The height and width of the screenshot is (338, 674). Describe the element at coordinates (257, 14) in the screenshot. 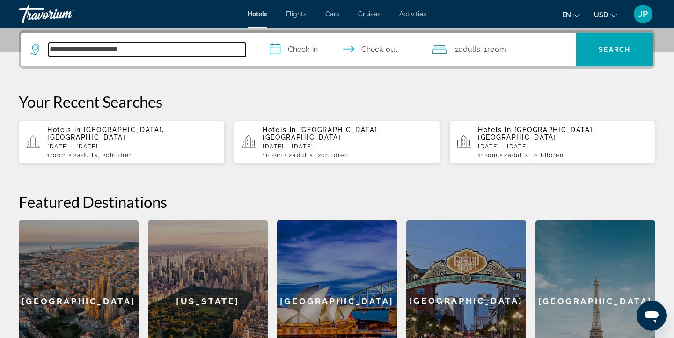

I see `span: Hotels` at that location.